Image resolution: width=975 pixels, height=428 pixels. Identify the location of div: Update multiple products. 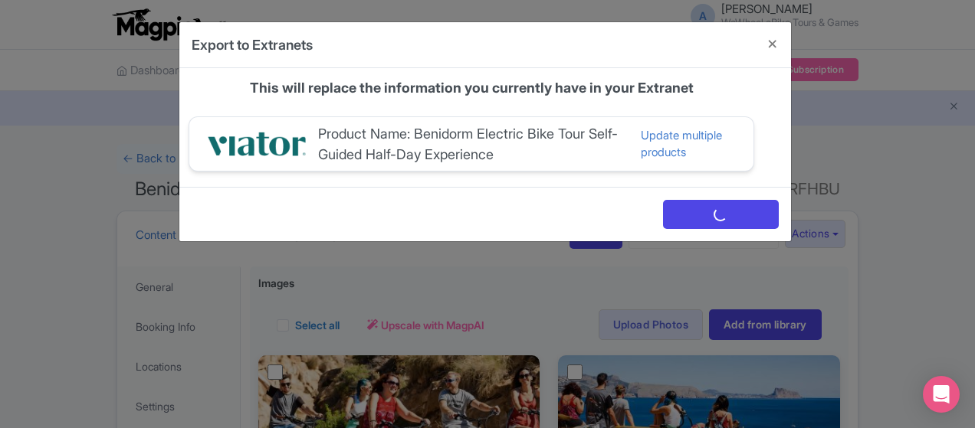
(687, 144).